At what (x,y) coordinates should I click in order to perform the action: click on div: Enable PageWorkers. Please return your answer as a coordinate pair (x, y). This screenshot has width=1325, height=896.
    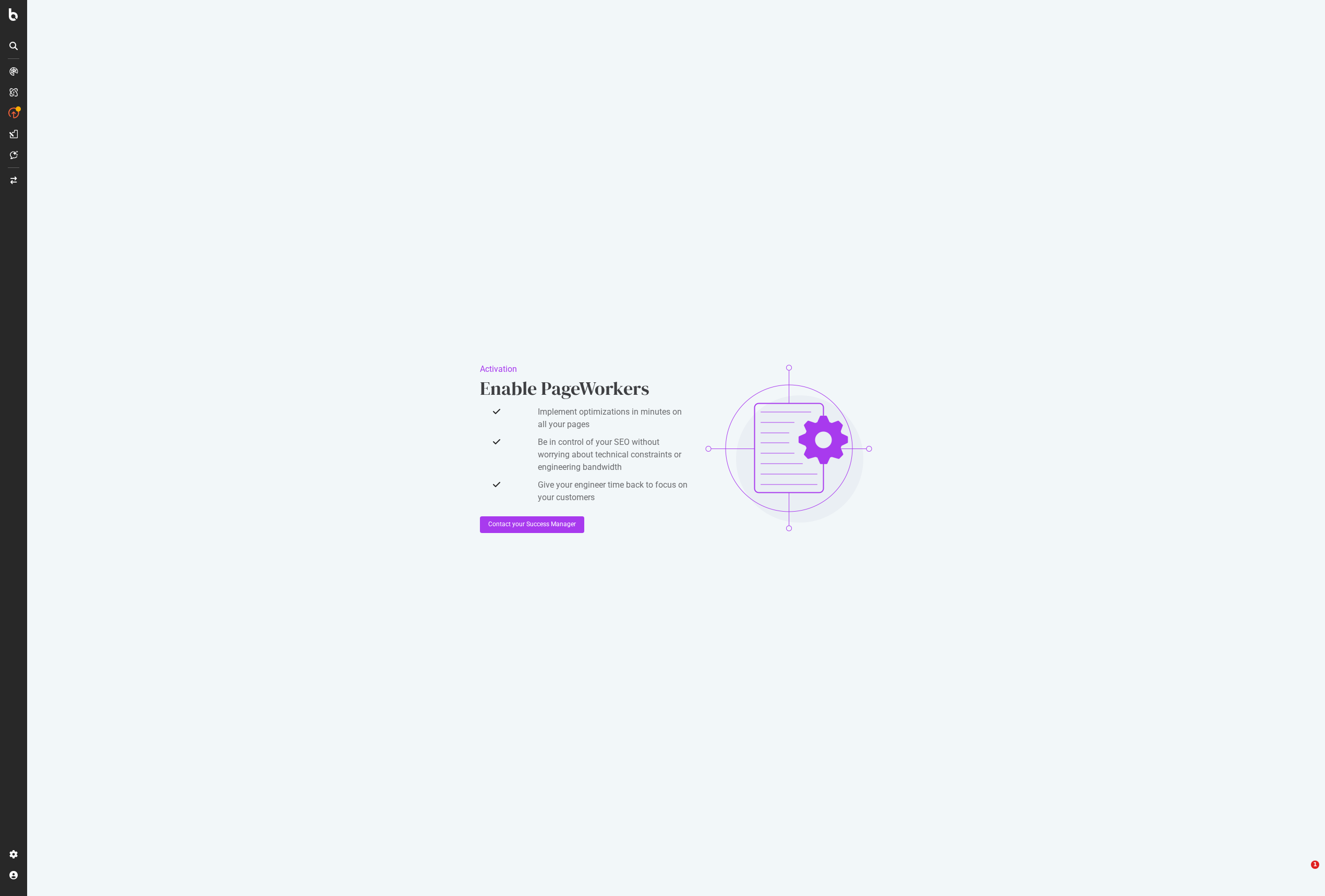
    Looking at the image, I should click on (584, 389).